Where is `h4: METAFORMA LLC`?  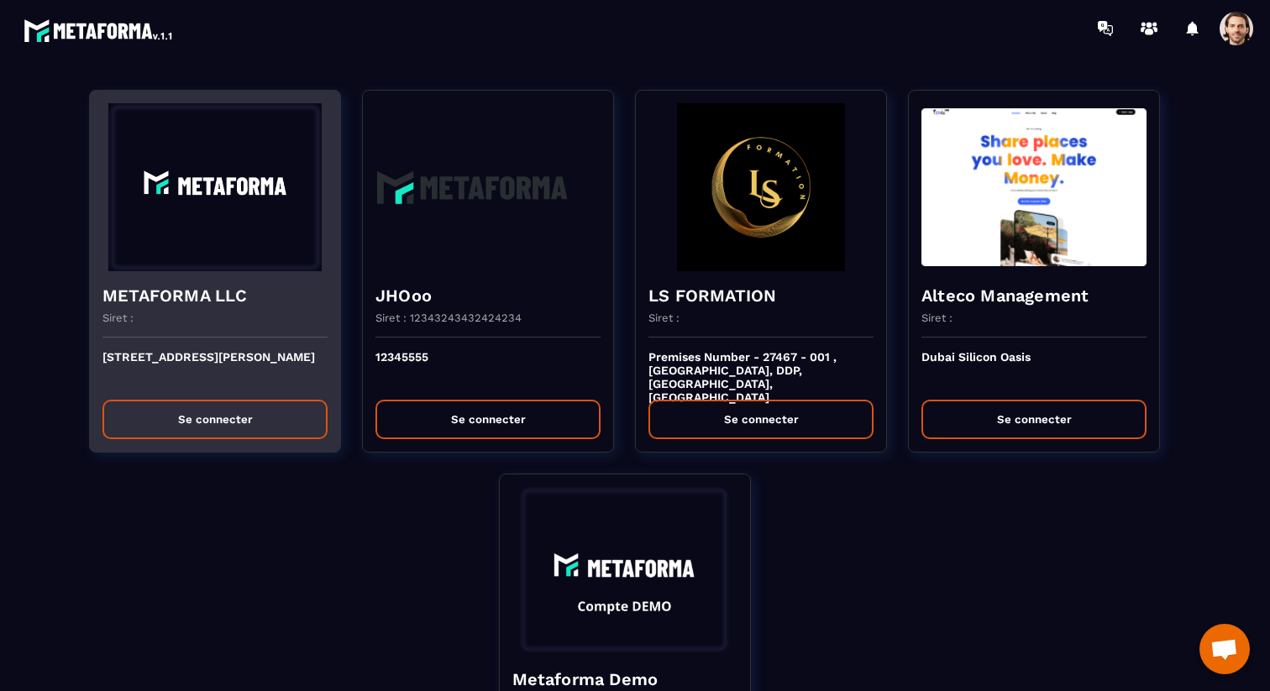 h4: METAFORMA LLC is located at coordinates (215, 296).